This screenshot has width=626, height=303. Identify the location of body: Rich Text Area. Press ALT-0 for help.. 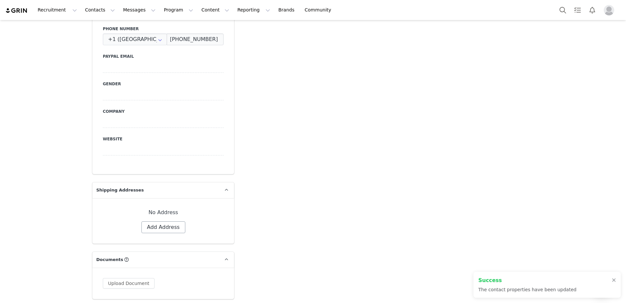
(137, 9).